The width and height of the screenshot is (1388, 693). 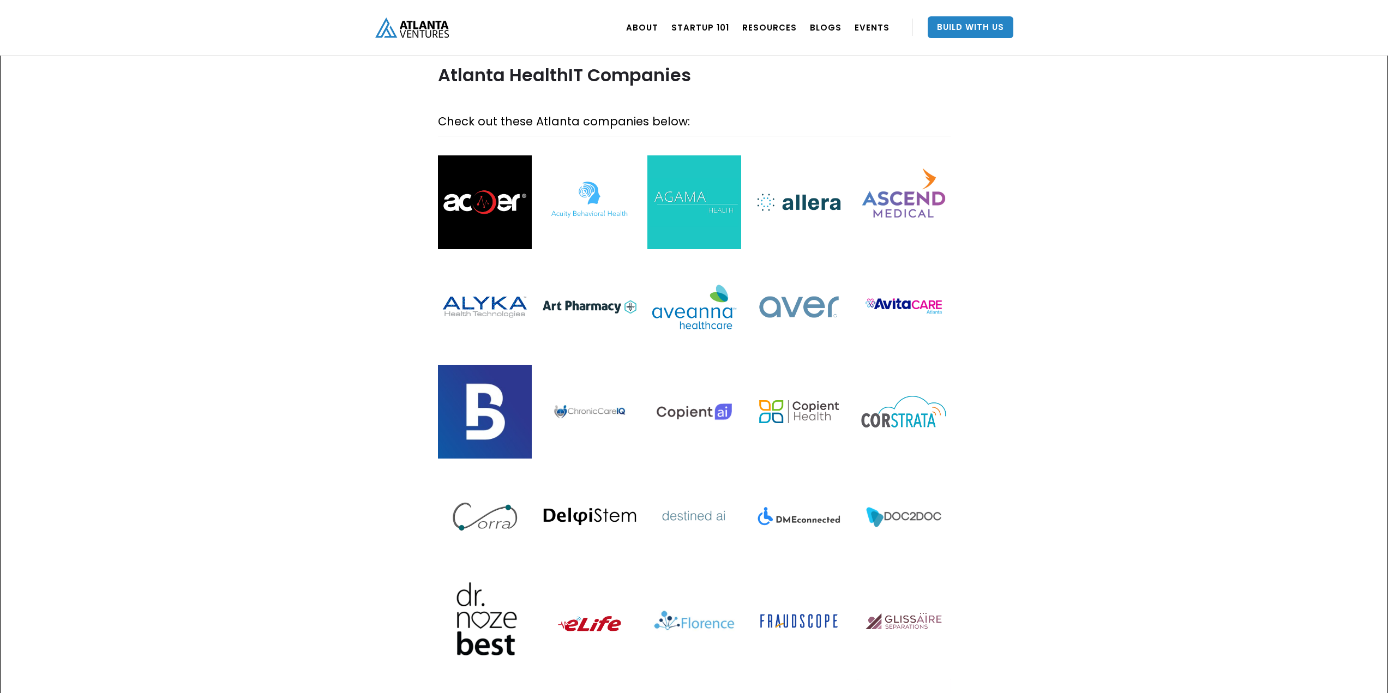 I want to click on p: Check out these Atlanta companies below:, so click(x=694, y=122).